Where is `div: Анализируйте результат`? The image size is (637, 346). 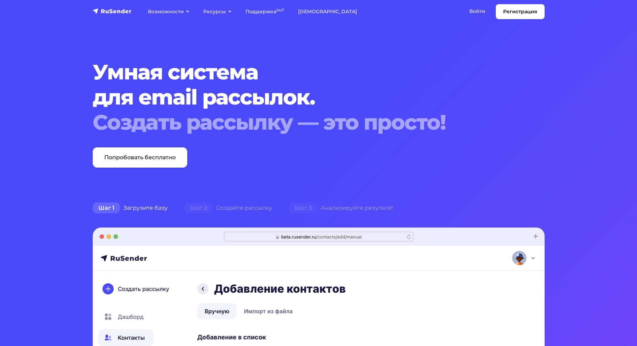 div: Анализируйте результат is located at coordinates (341, 208).